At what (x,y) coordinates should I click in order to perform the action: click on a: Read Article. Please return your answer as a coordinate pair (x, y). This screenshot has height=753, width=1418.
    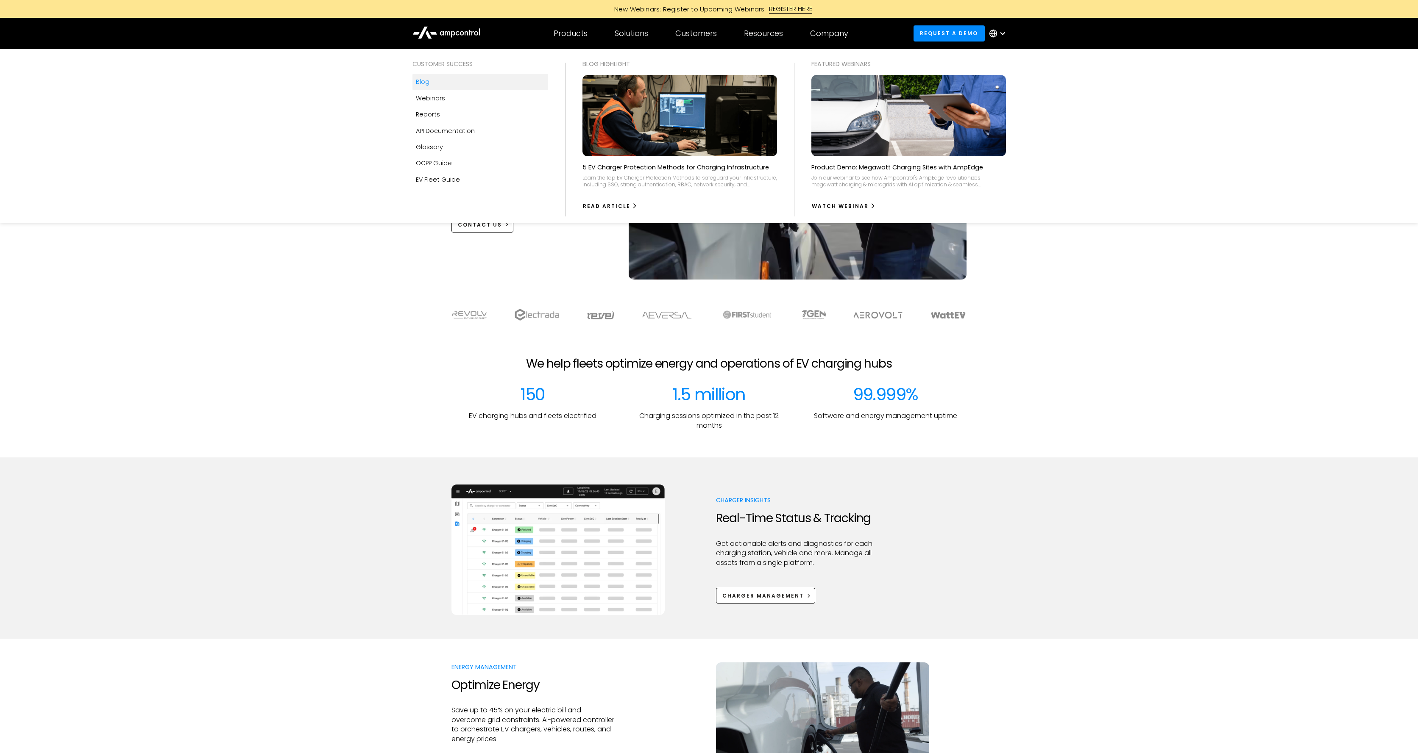
    Looking at the image, I should click on (610, 206).